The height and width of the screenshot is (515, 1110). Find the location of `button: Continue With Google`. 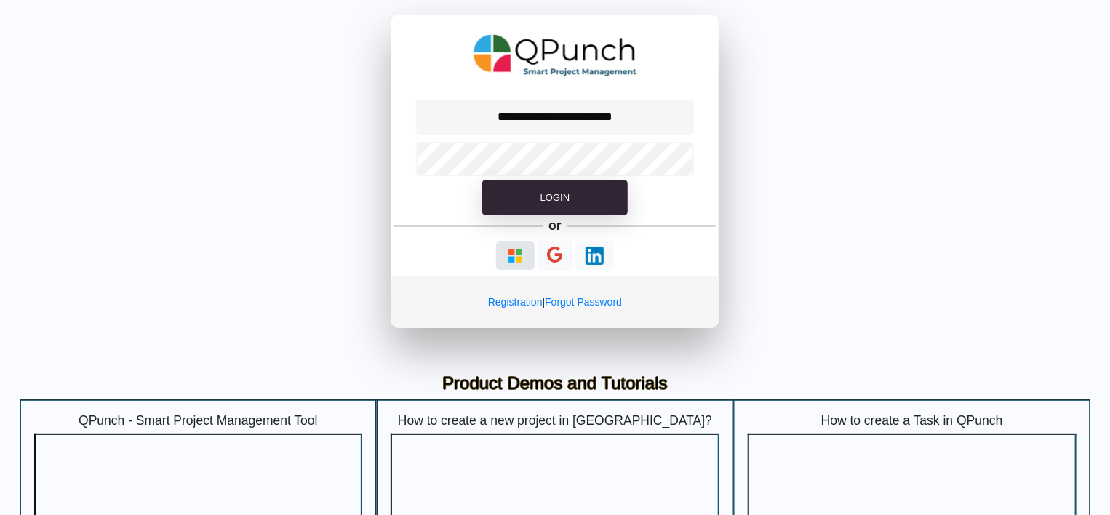

button: Continue With Google is located at coordinates (555, 255).